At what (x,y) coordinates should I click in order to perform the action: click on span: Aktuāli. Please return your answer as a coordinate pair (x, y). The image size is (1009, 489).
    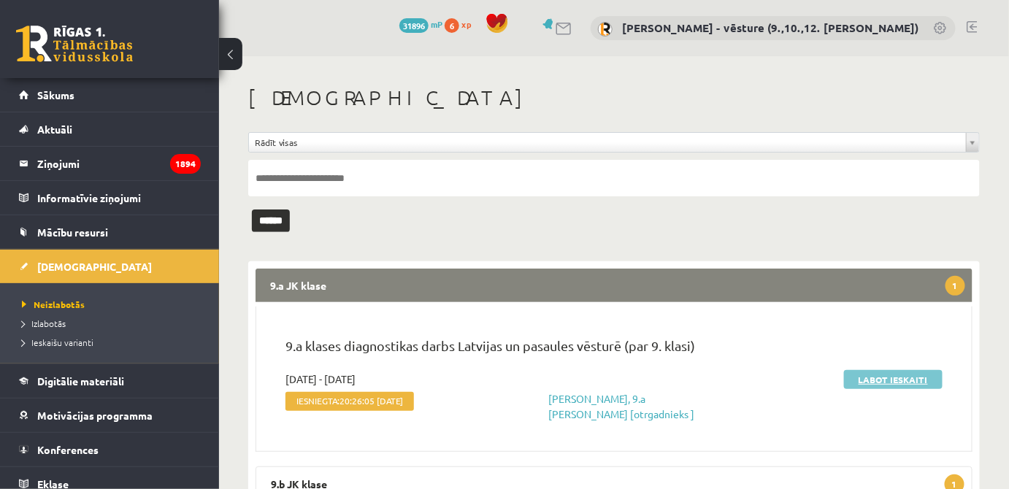
    Looking at the image, I should click on (55, 129).